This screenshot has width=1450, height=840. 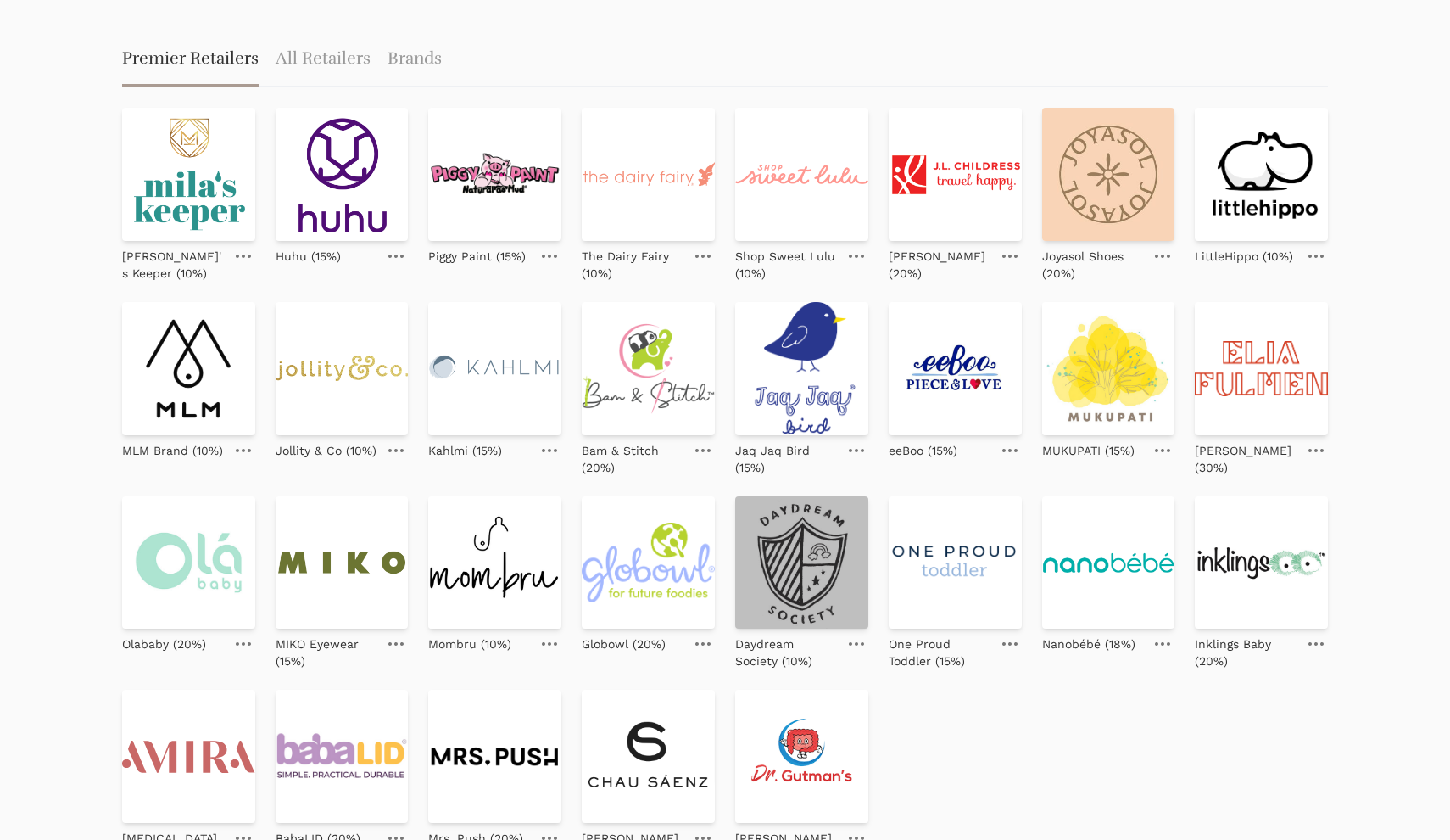 What do you see at coordinates (633, 456) in the screenshot?
I see `a: Bam & Stitch (20%)` at bounding box center [633, 456].